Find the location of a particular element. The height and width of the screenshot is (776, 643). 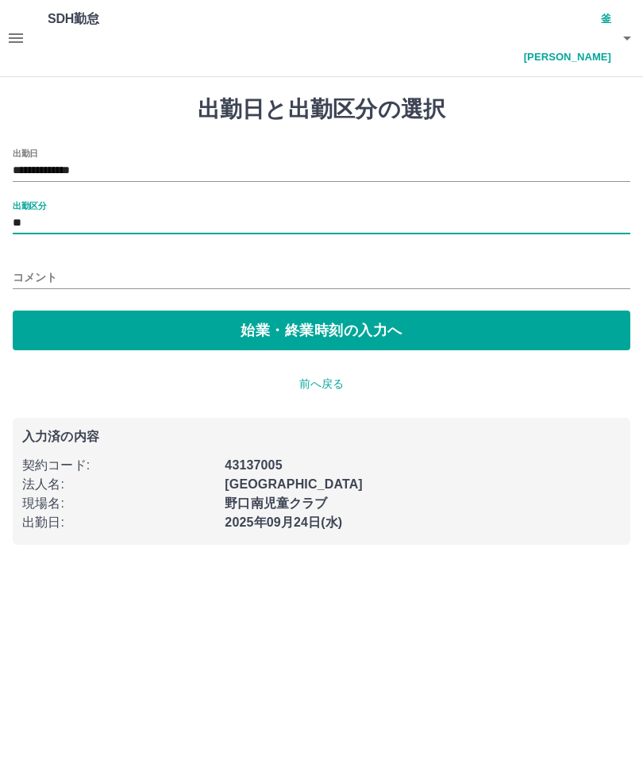

label: 出勤区分 is located at coordinates (29, 205).